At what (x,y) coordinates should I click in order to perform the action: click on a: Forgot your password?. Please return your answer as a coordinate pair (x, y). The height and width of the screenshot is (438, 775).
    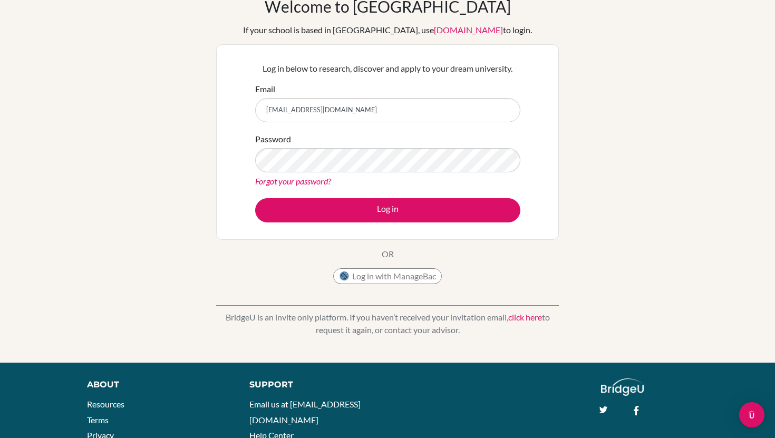
    Looking at the image, I should click on (293, 181).